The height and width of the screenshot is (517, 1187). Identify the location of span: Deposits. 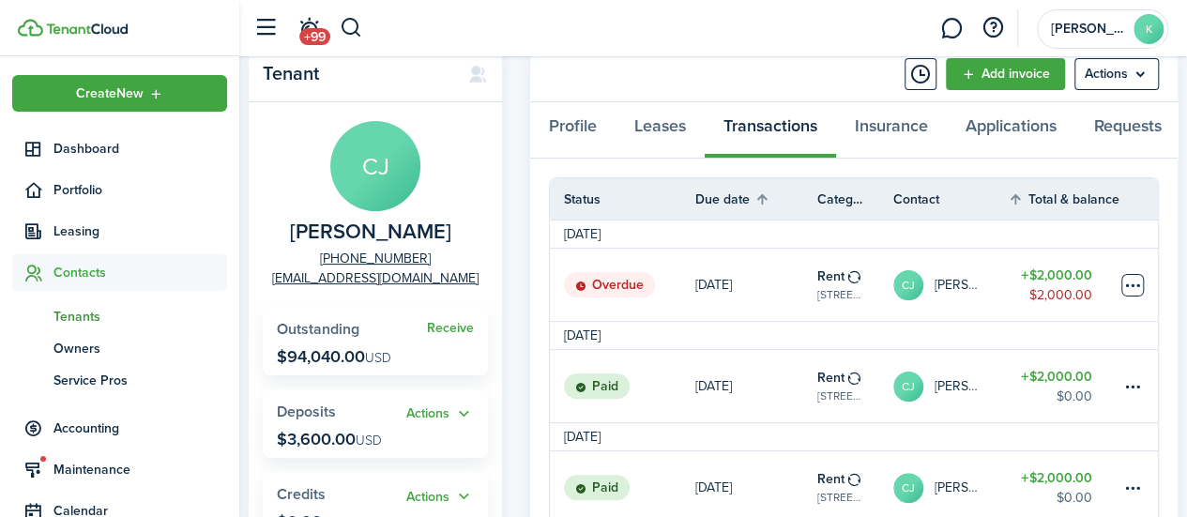
(306, 411).